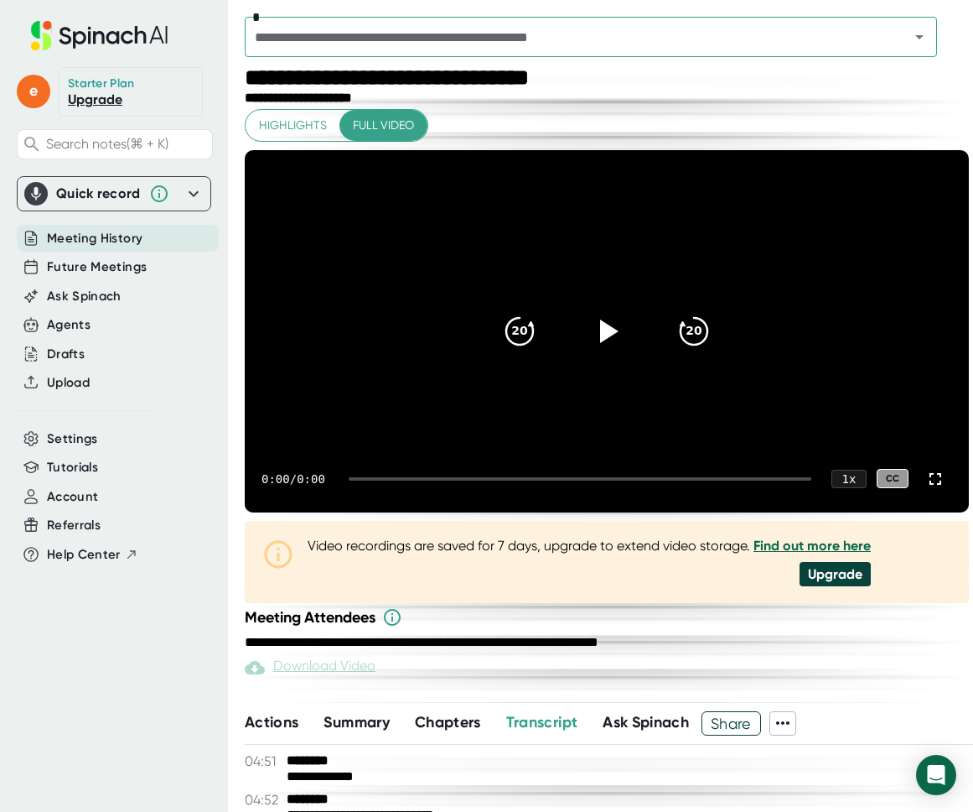  Describe the element at coordinates (731, 723) in the screenshot. I see `button: Share` at that location.